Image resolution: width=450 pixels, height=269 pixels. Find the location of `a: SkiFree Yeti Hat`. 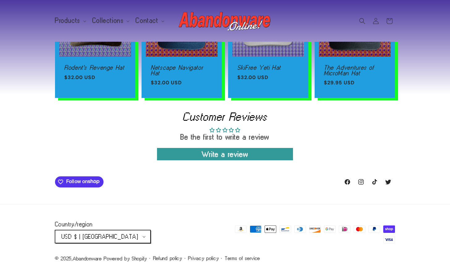

a: SkiFree Yeti Hat is located at coordinates (268, 68).